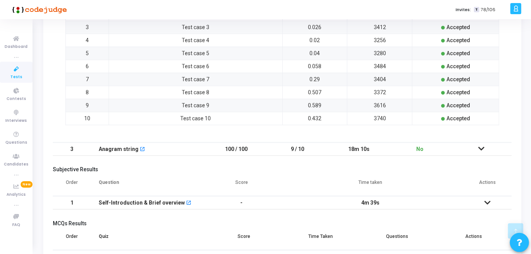 This screenshot has height=254, width=531. Describe the element at coordinates (87, 105) in the screenshot. I see `td: 9` at that location.